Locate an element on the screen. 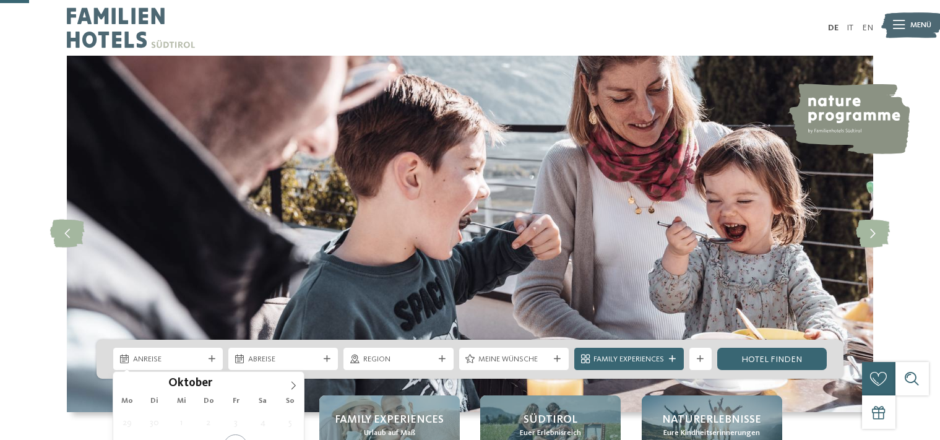 This screenshot has width=940, height=440. span: Do is located at coordinates (209, 401).